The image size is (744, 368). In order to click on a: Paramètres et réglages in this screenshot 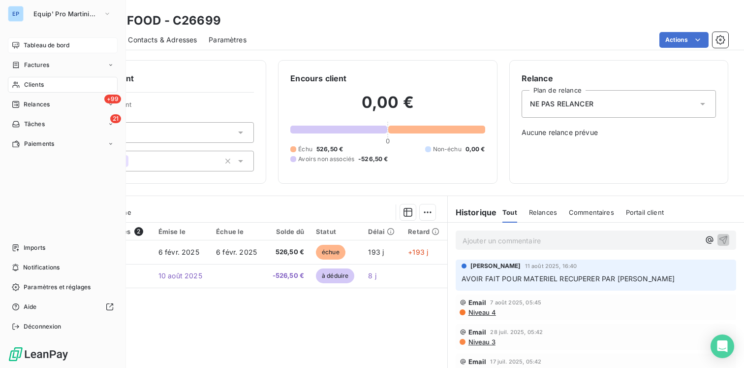, I will do `click(63, 287)`.